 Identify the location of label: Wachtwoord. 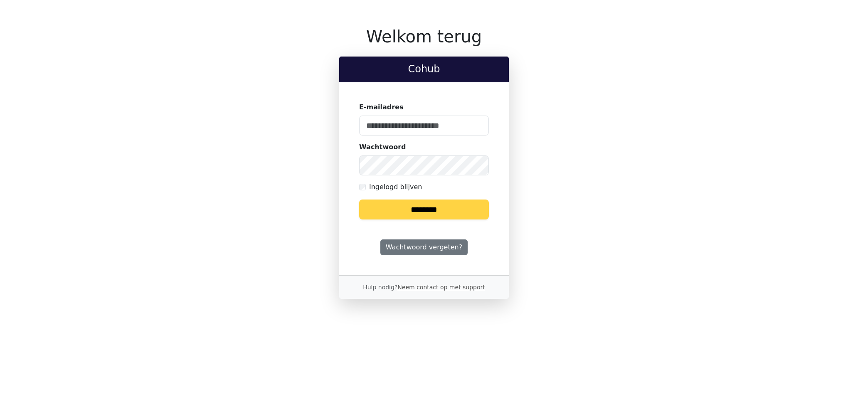
(383, 147).